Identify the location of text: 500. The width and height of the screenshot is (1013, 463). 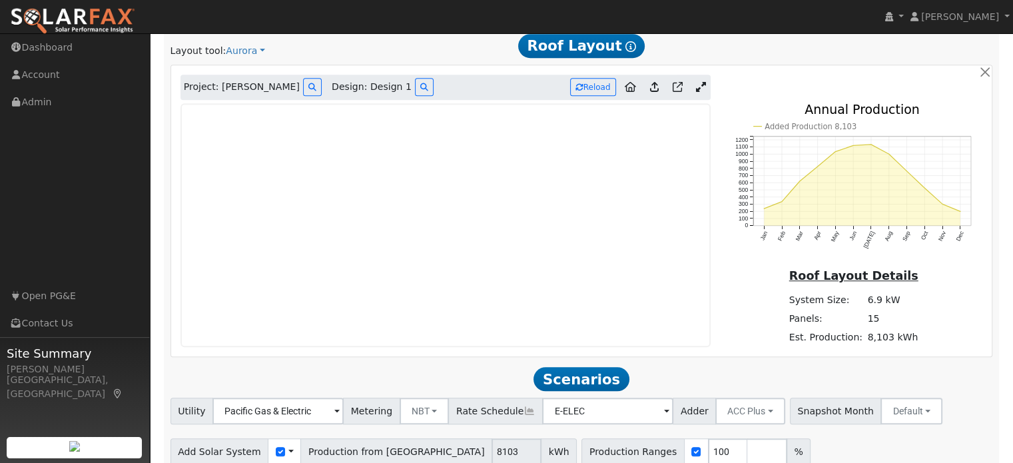
(743, 189).